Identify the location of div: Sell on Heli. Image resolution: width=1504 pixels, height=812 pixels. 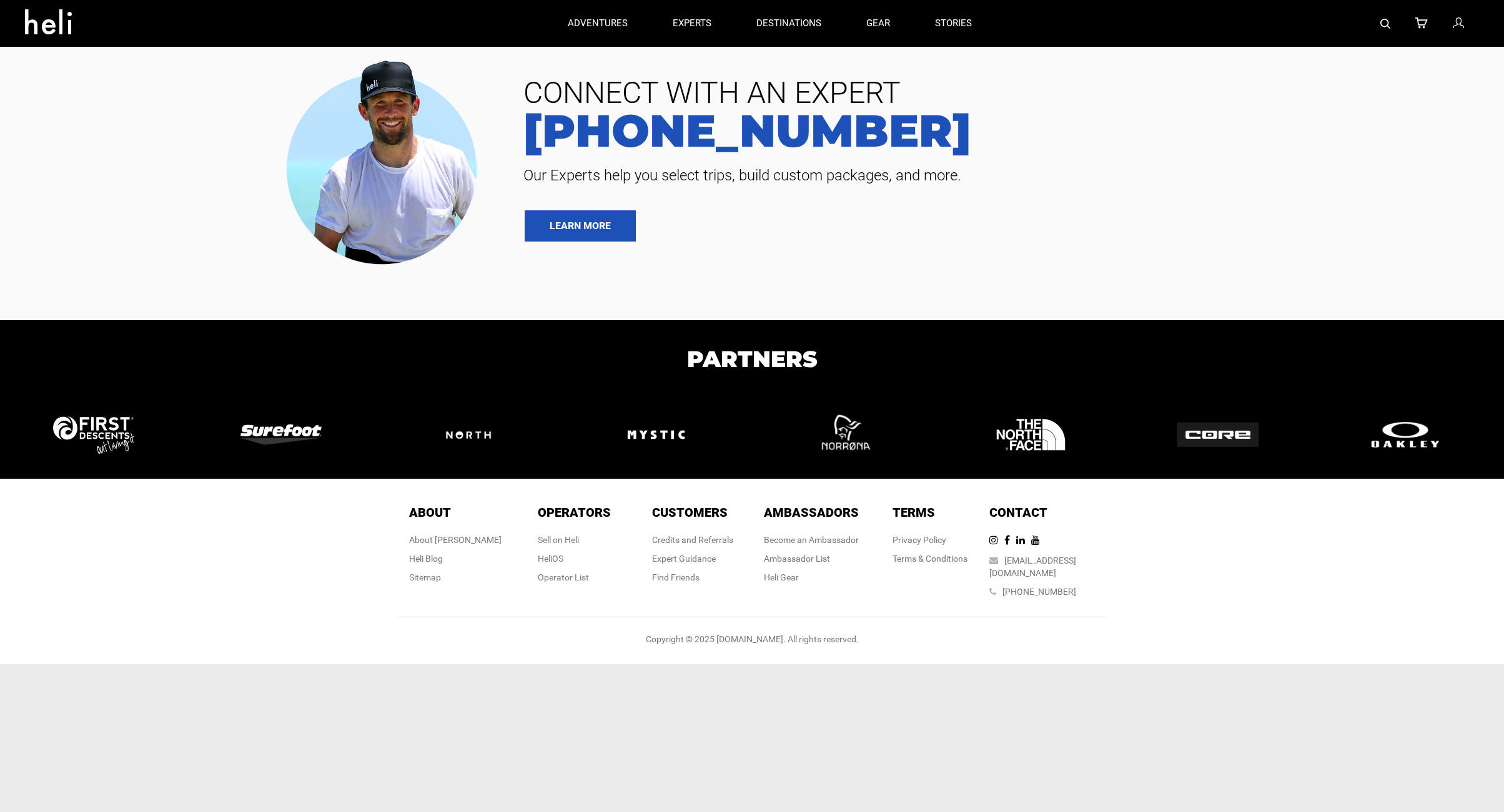
(574, 540).